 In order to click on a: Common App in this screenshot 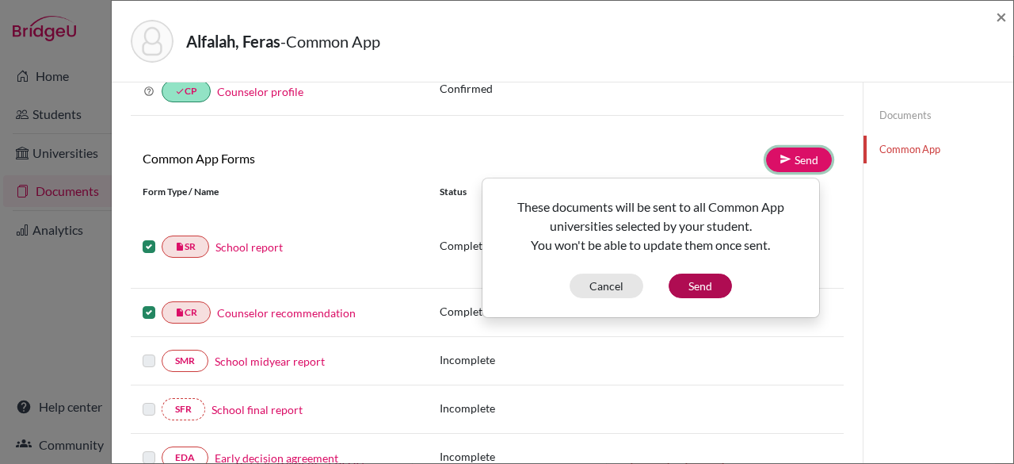, I will do `click(938, 149)`.